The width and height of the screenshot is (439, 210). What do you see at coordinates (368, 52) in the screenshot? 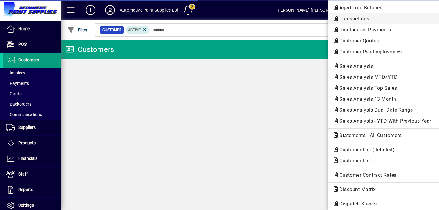
I see `span: Customer Pending Invoices` at bounding box center [368, 52].